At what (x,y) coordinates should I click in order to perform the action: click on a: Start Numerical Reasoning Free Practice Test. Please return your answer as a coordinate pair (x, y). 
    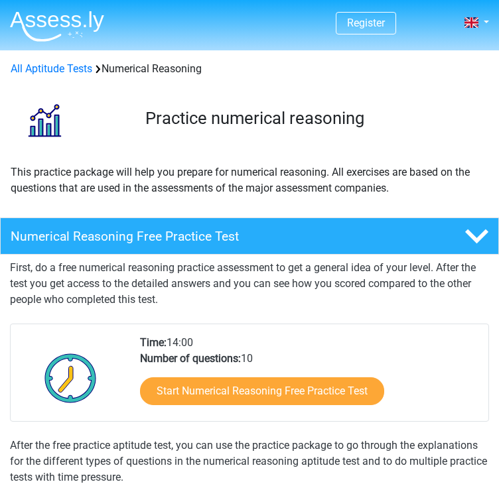
    Looking at the image, I should click on (262, 391).